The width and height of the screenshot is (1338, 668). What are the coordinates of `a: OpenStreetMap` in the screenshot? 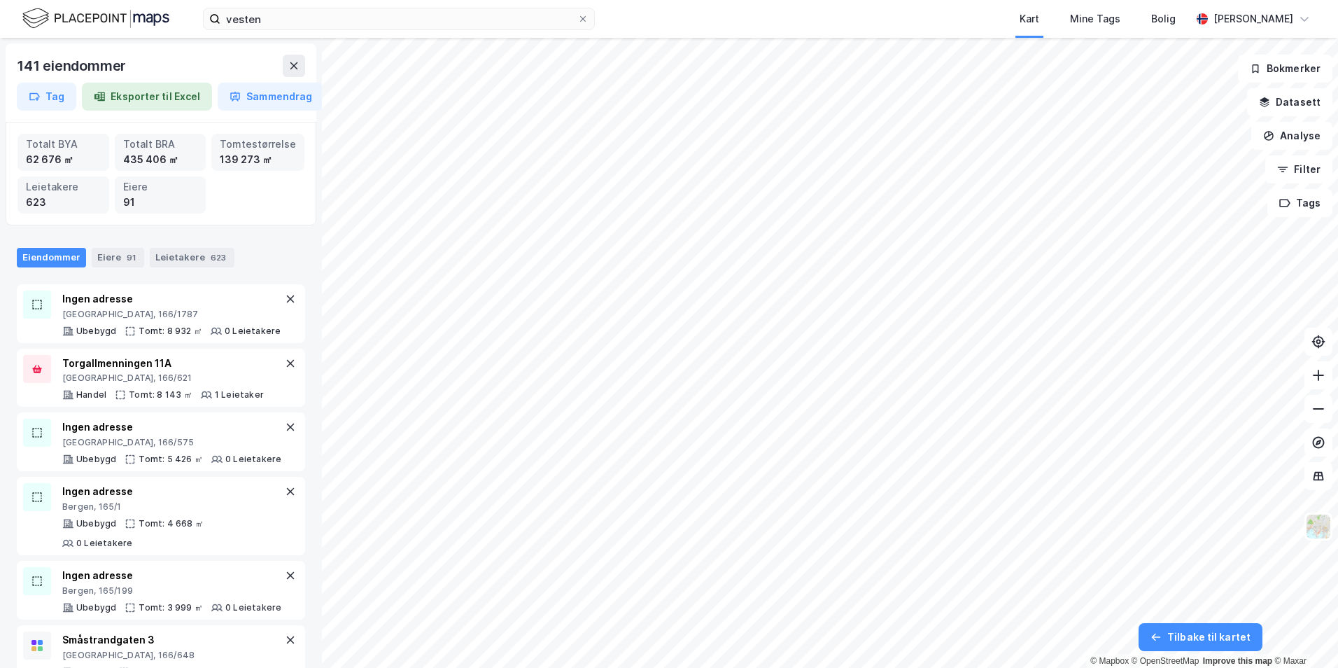 It's located at (1165, 661).